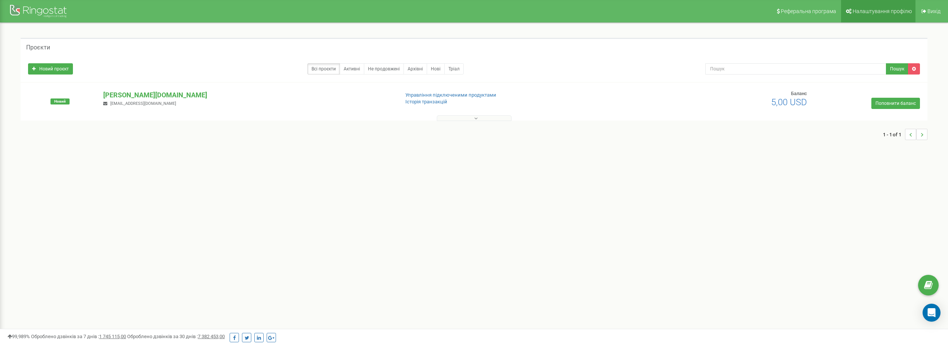 This screenshot has width=948, height=346. Describe the element at coordinates (809, 11) in the screenshot. I see `span: Реферальна програма` at that location.